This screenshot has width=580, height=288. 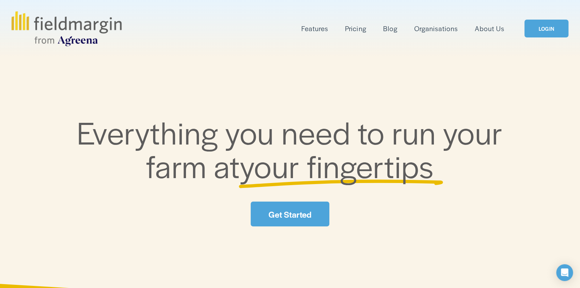 What do you see at coordinates (390, 28) in the screenshot?
I see `a: Blog` at bounding box center [390, 28].